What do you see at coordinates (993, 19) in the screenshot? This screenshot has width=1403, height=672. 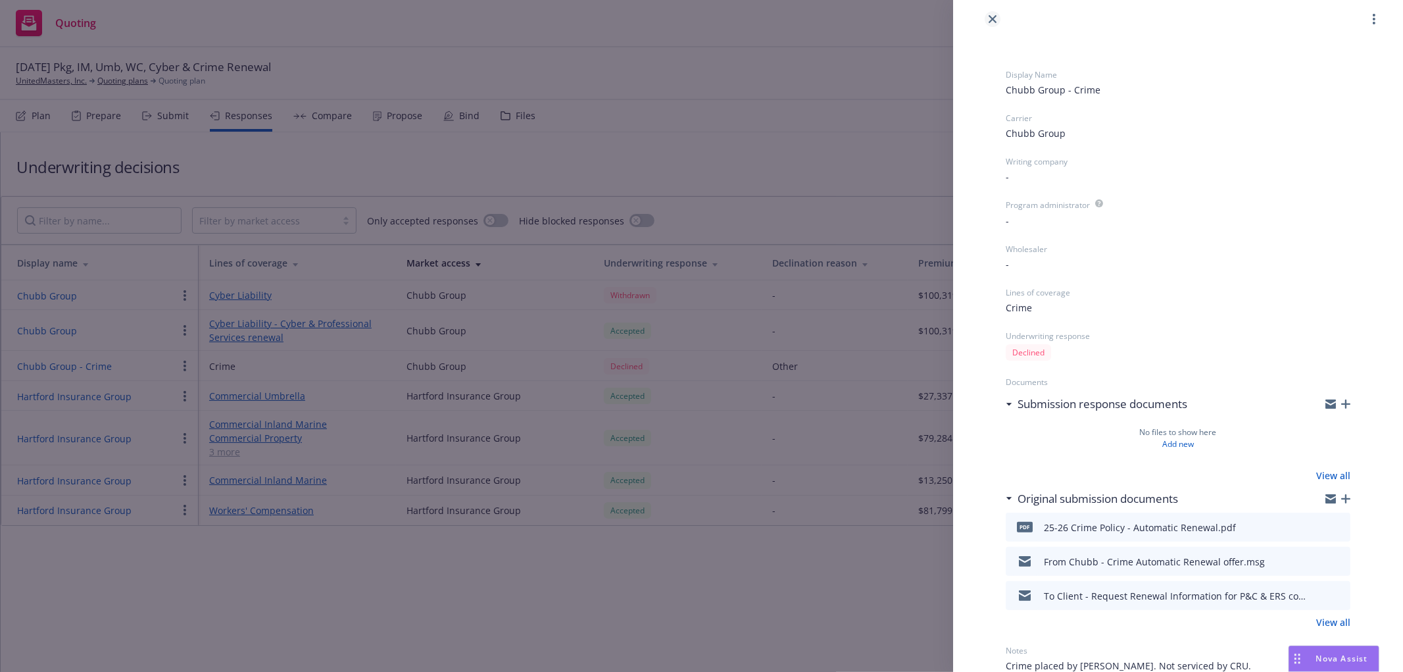 I see `a: close` at bounding box center [993, 19].